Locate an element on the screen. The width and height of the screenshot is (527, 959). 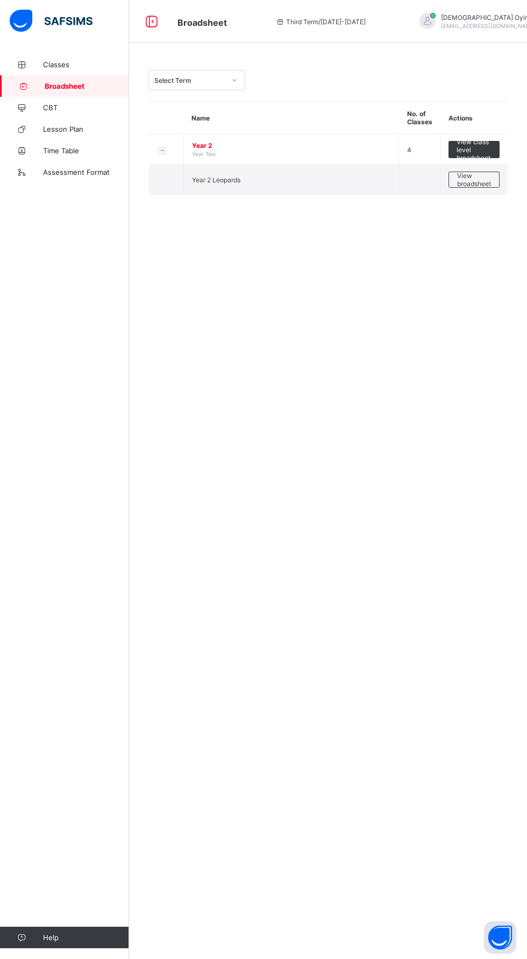
button: Open asap is located at coordinates (500, 938).